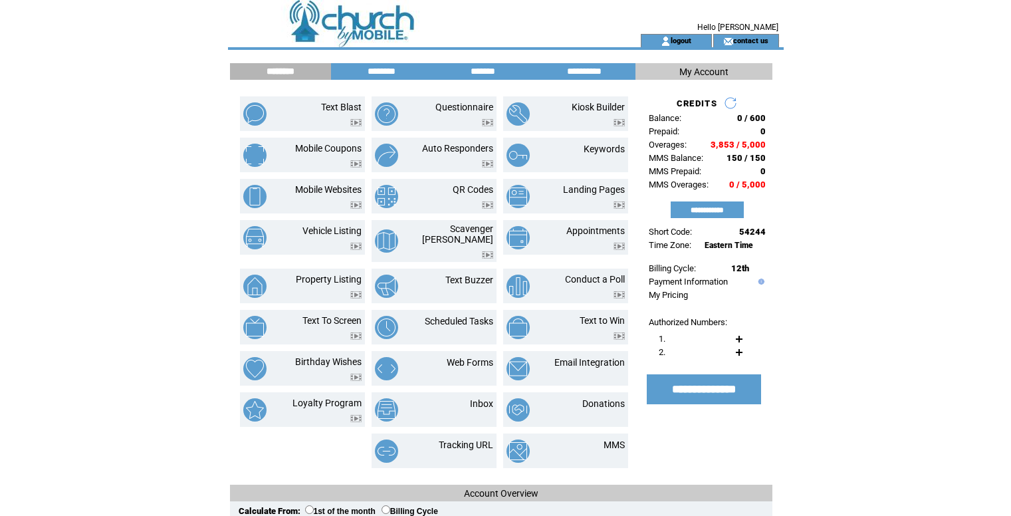  What do you see at coordinates (328, 189) in the screenshot?
I see `a: Mobile Websites` at bounding box center [328, 189].